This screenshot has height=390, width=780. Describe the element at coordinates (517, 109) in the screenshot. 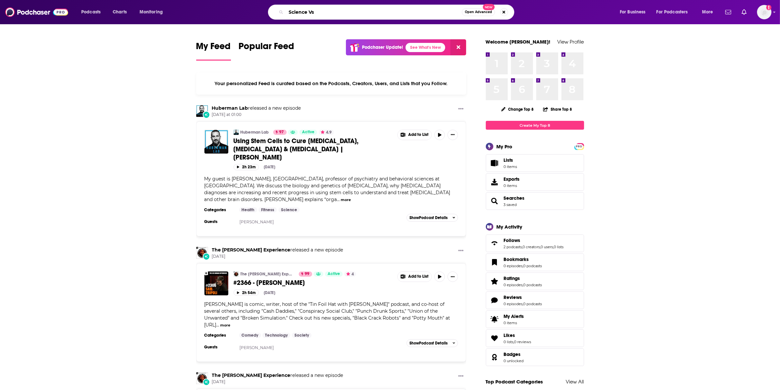

I see `button: Change Top 8` at that location.